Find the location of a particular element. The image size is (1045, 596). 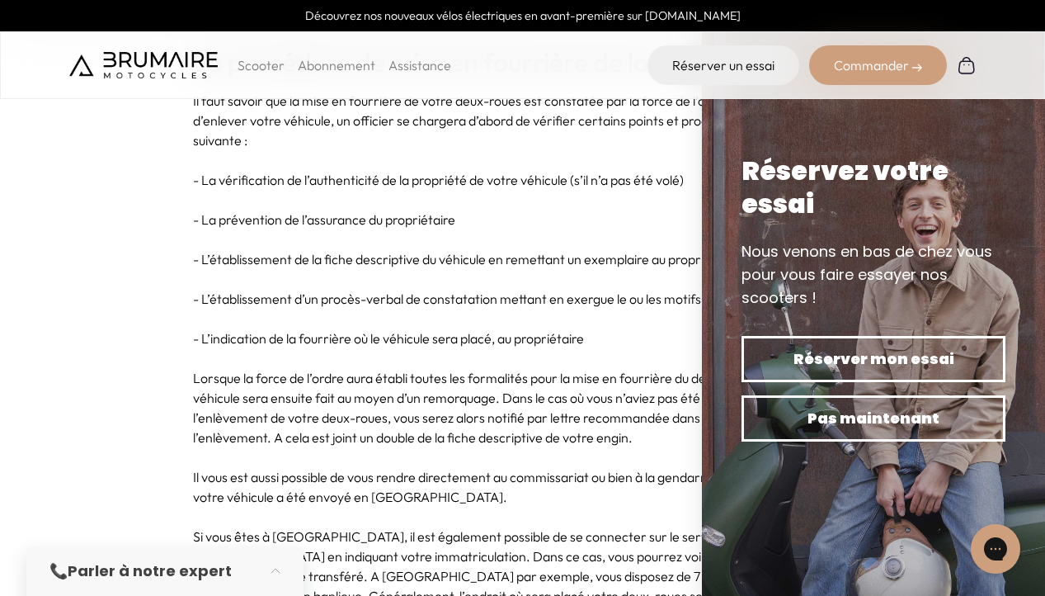

a: Assistance is located at coordinates (420, 65).